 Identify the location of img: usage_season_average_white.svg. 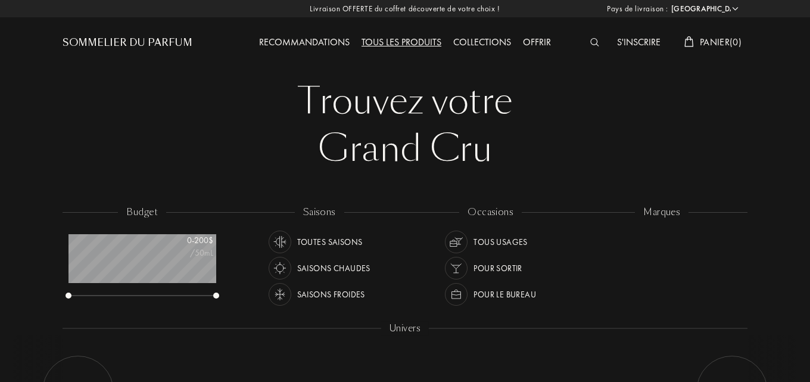
(280, 242).